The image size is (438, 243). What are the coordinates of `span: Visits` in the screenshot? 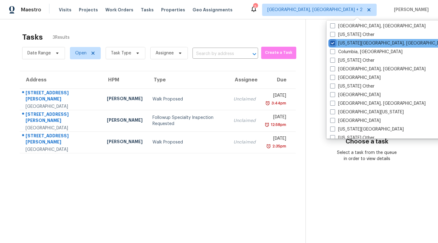 It's located at (65, 10).